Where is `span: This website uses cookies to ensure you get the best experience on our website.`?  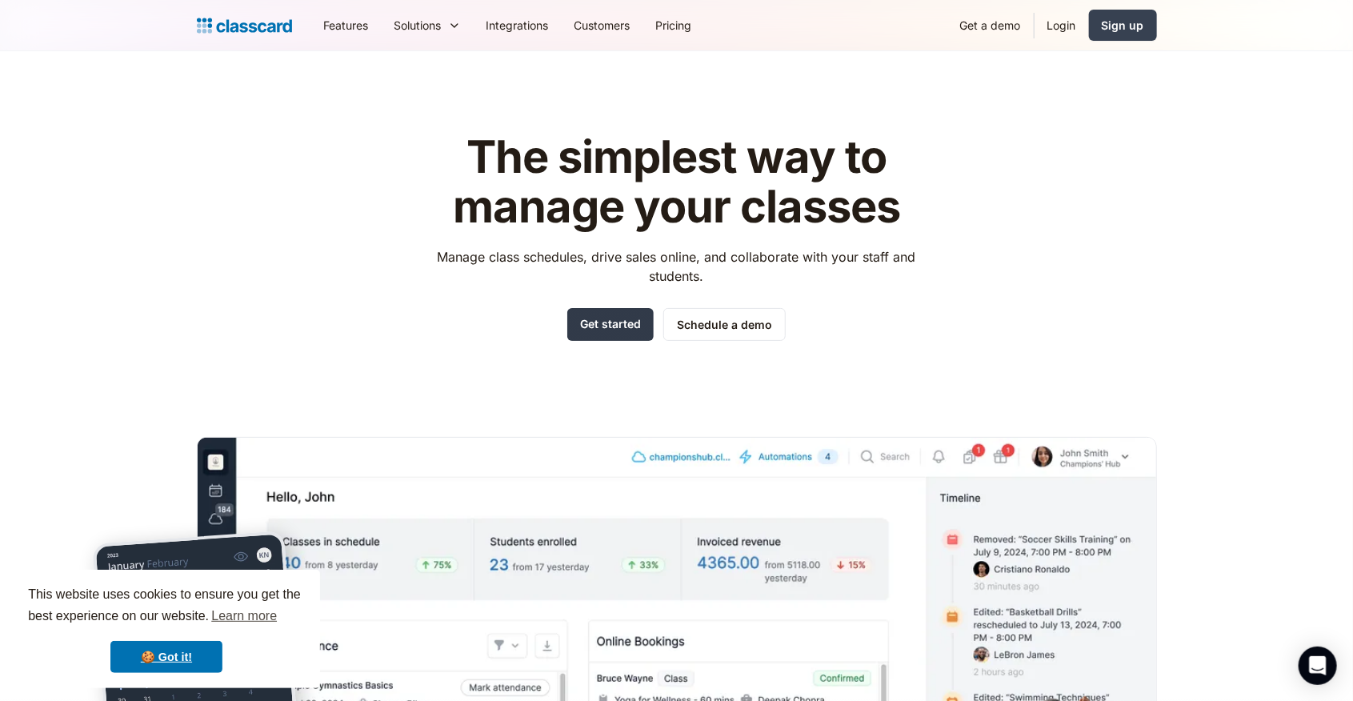 span: This website uses cookies to ensure you get the best experience on our website. is located at coordinates (166, 606).